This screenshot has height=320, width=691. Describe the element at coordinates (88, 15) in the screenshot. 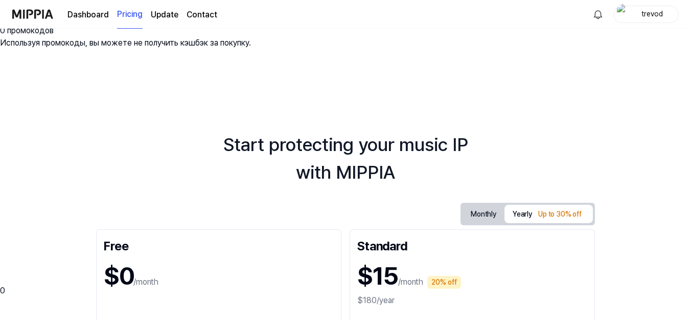

I see `a: Dashboard` at that location.